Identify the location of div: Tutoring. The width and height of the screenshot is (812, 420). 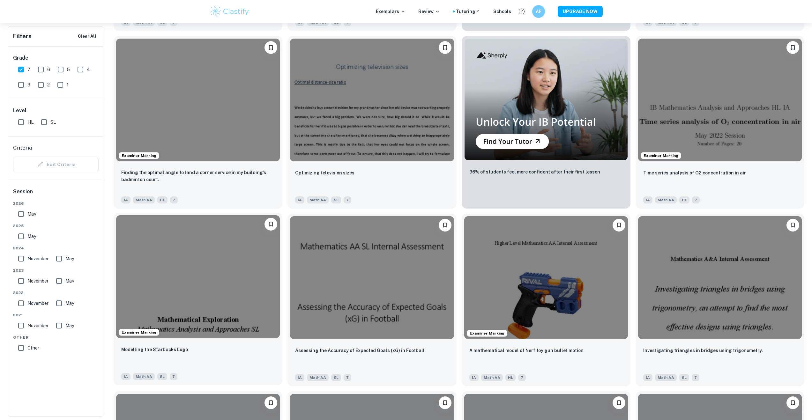
(468, 11).